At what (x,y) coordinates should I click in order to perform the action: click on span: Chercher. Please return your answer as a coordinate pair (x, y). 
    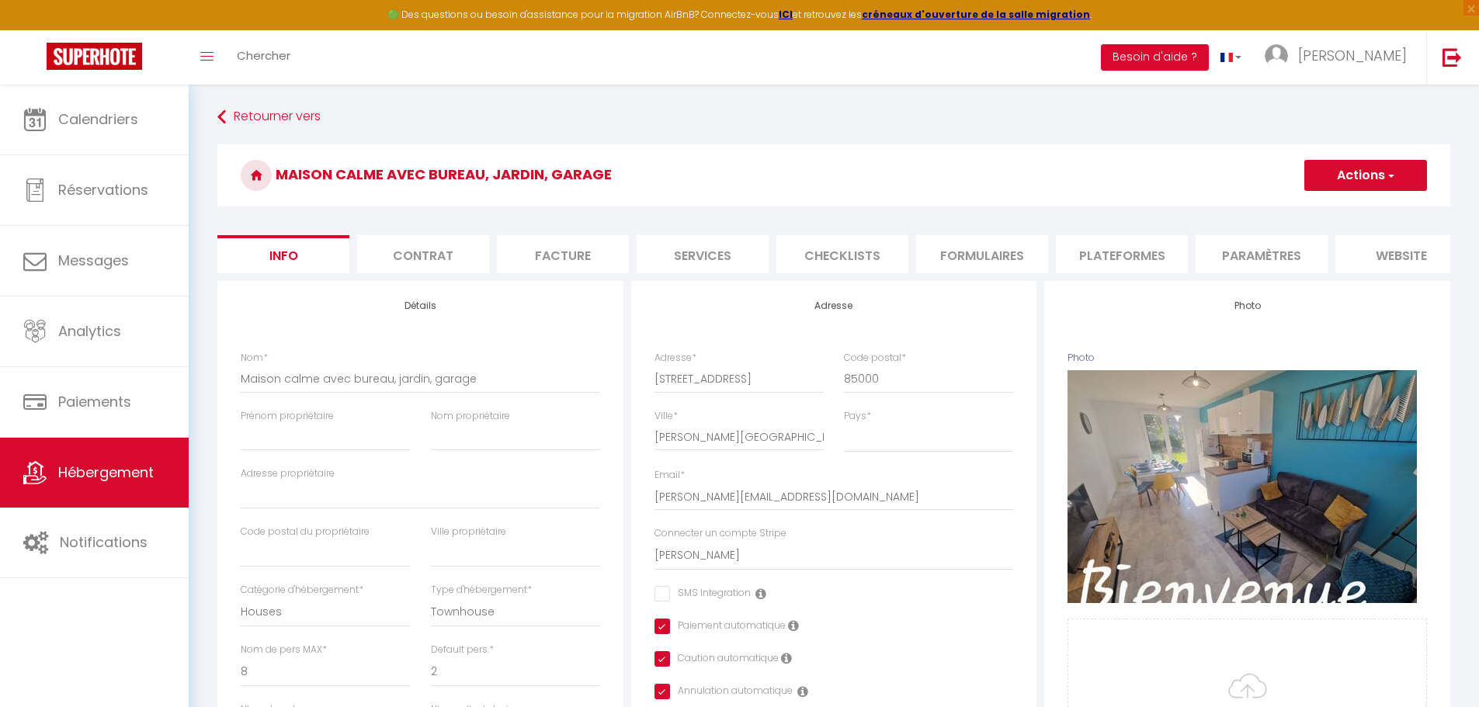
    Looking at the image, I should click on (263, 55).